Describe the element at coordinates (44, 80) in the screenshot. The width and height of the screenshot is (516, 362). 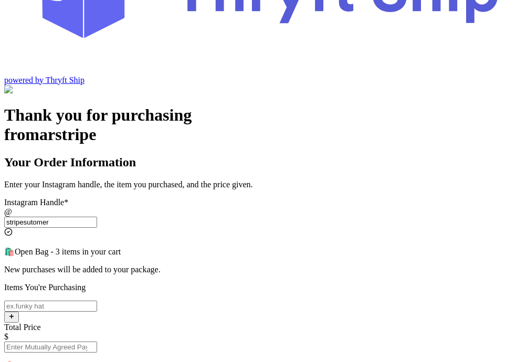
I see `a: powered by Thryft Ship` at that location.